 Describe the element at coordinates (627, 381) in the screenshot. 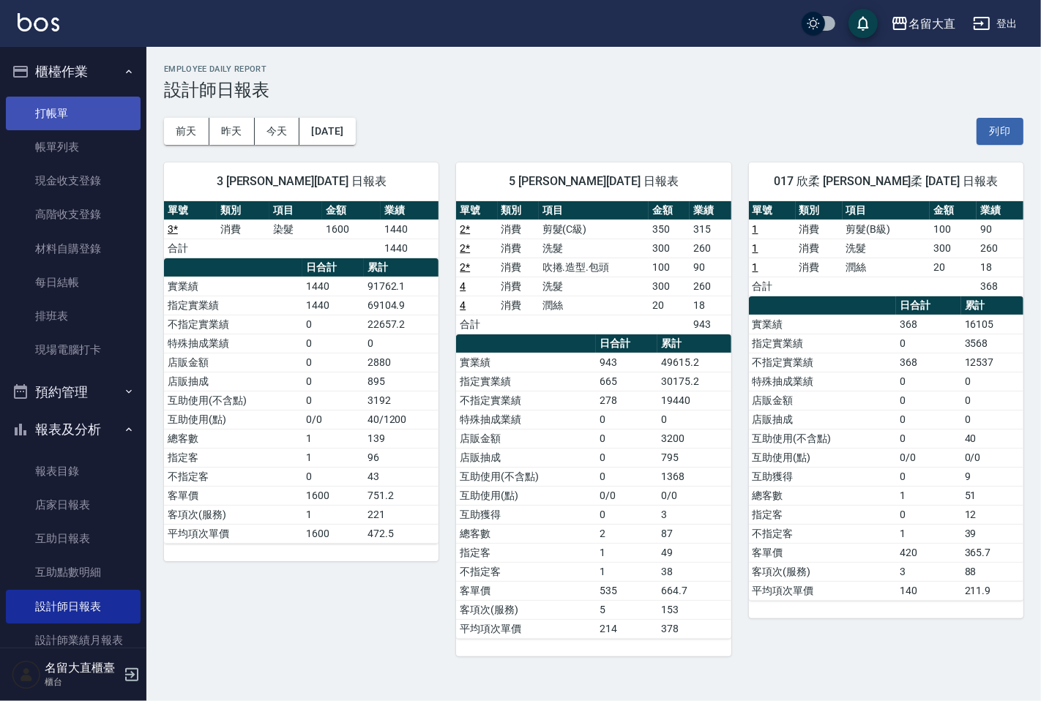

I see `td: 665` at that location.